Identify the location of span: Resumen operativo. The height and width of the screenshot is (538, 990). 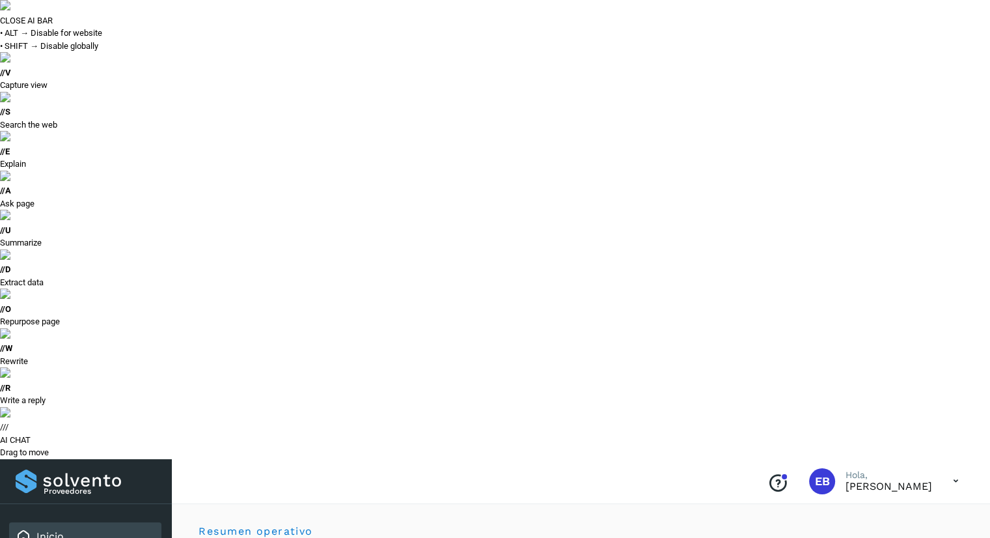
(255, 530).